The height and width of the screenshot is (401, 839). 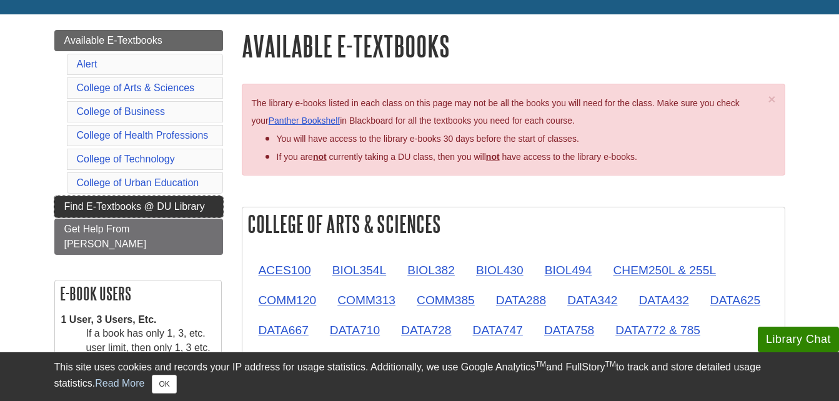 I want to click on span: The library e-books listed in each class on this page may not be all the books you will need for ..., so click(x=496, y=112).